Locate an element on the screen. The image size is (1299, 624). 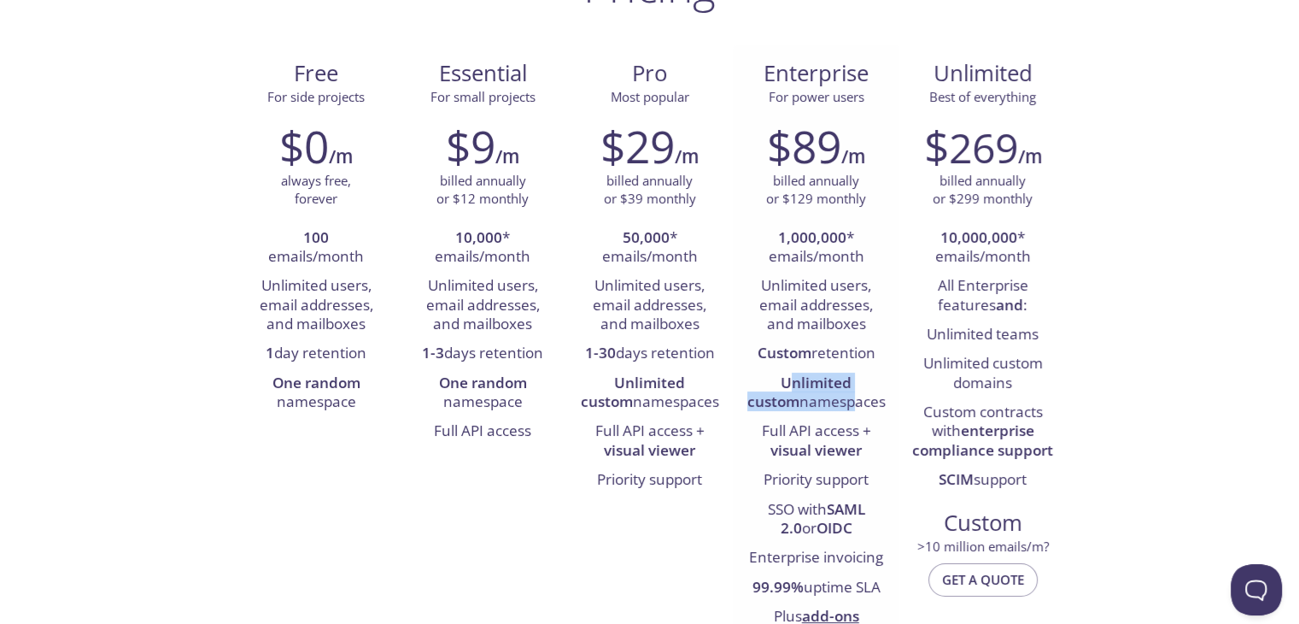
button: Get a quote is located at coordinates (983, 579).